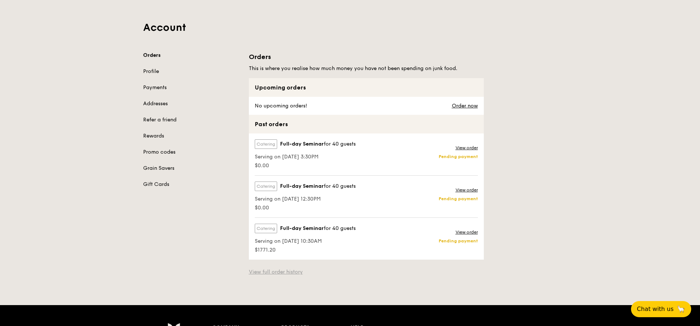 The height and width of the screenshot is (326, 700). I want to click on a: Orders, so click(192, 55).